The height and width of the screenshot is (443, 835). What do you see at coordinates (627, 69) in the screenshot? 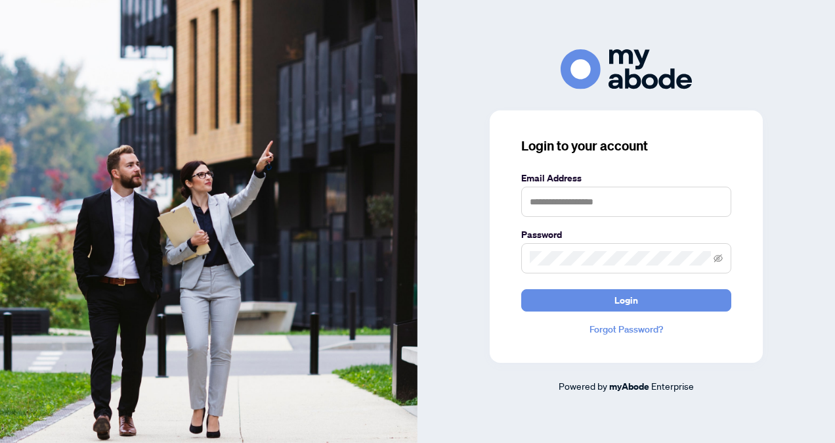
I see `img: ma-logo` at bounding box center [627, 69].